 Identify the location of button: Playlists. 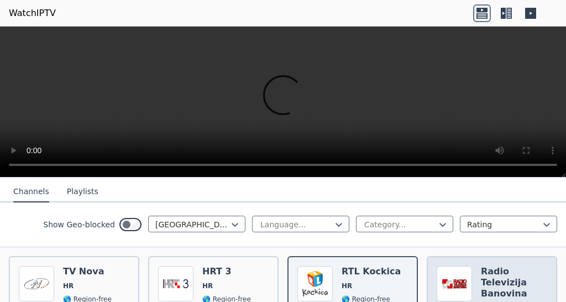
(82, 192).